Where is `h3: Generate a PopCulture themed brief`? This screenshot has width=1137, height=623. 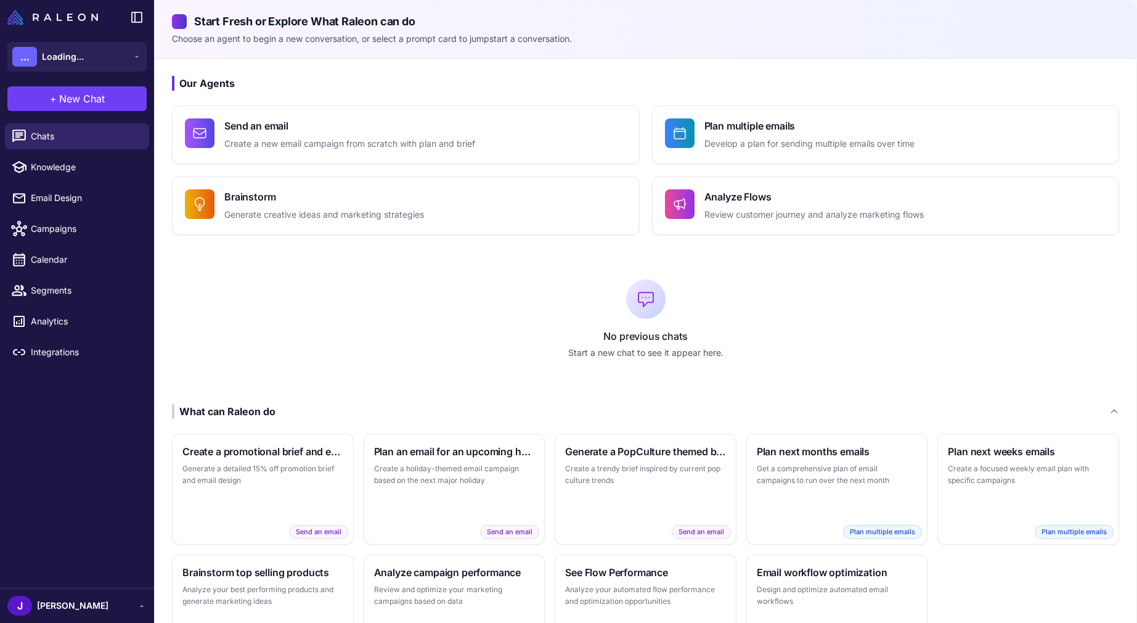 h3: Generate a PopCulture themed brief is located at coordinates (645, 451).